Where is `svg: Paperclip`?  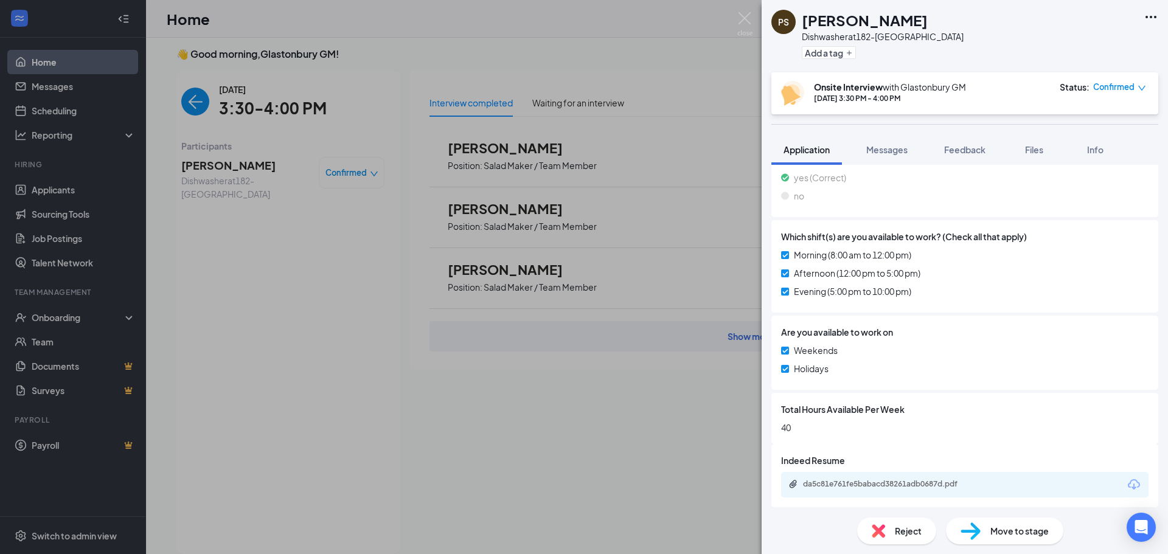 svg: Paperclip is located at coordinates (793, 484).